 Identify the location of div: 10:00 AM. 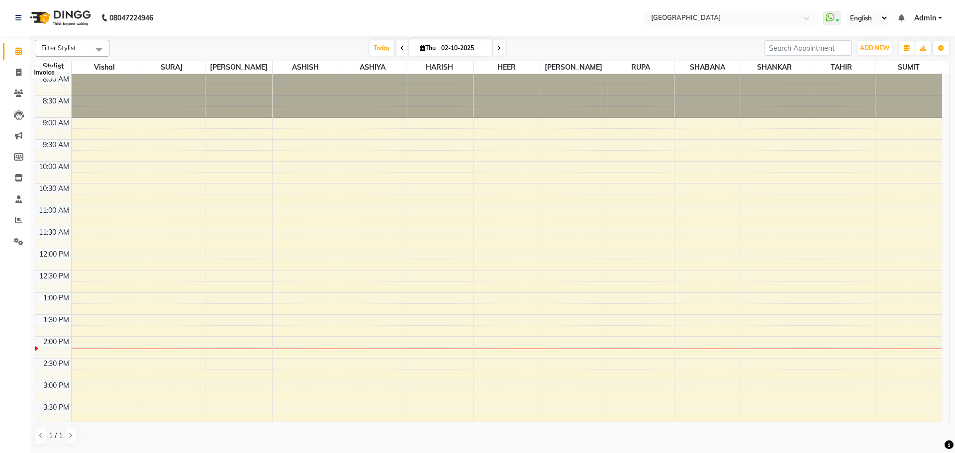
(54, 167).